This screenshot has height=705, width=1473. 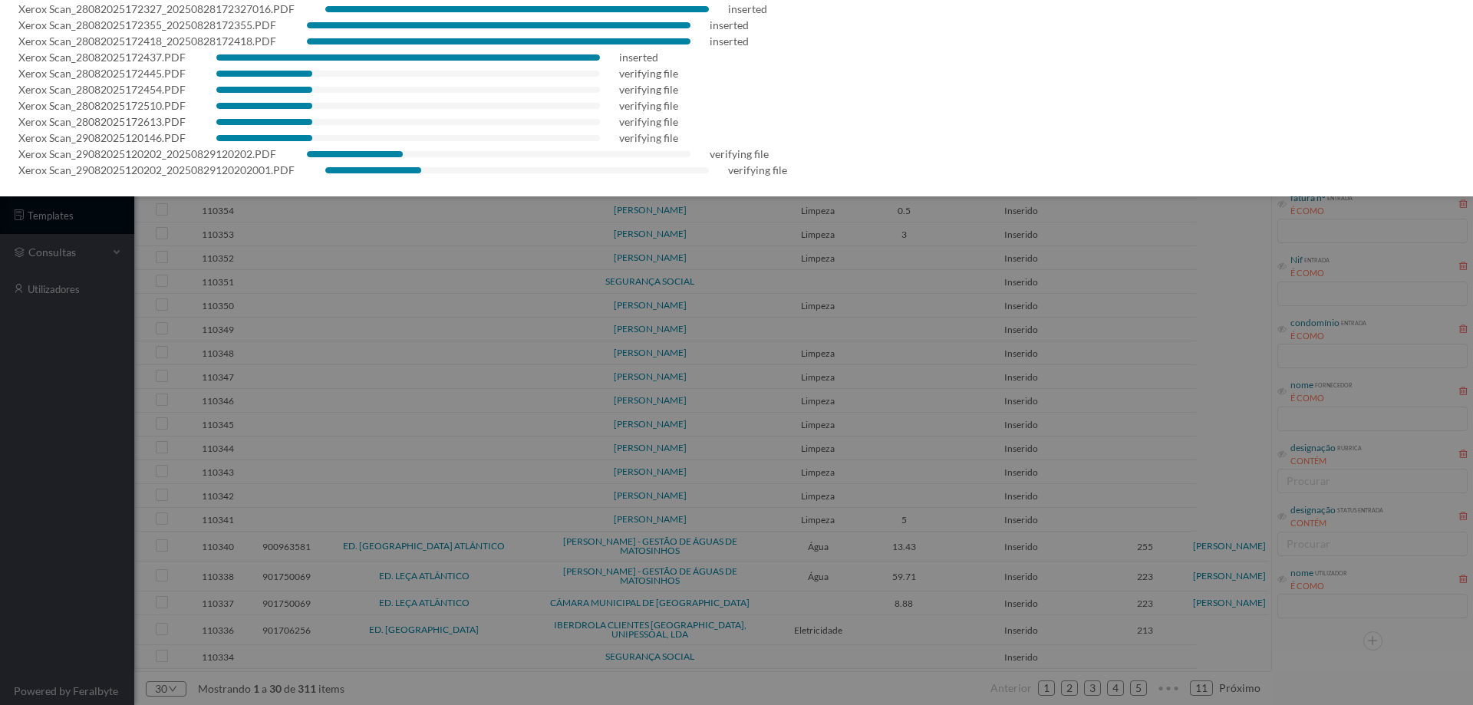 I want to click on div: Xerox Scan_28082025172510.PDF, so click(x=102, y=105).